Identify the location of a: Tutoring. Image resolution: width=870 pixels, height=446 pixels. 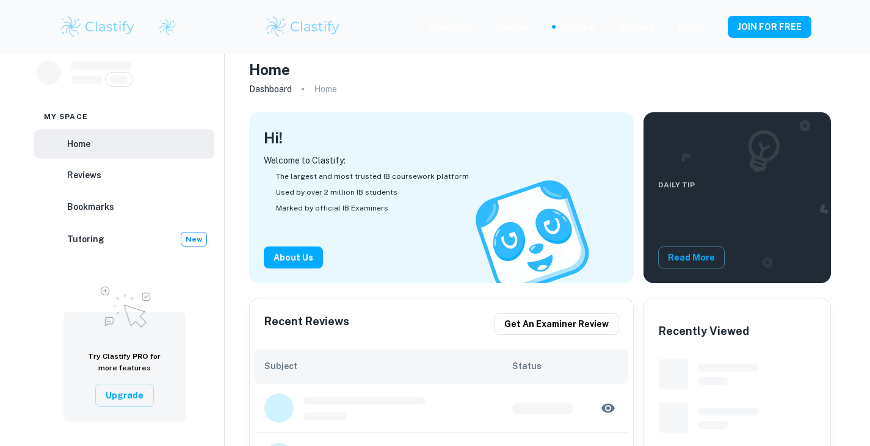
(576, 27).